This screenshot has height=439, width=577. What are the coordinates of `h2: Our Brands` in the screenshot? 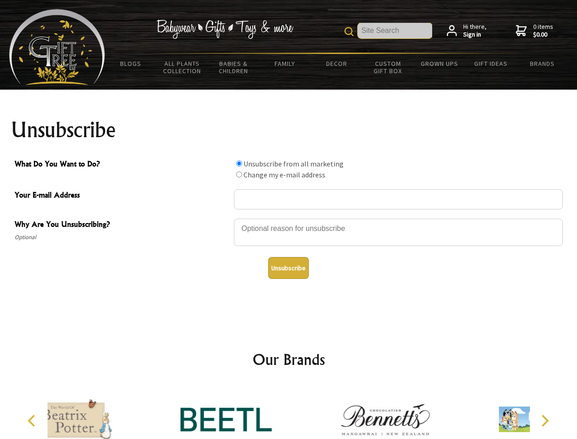 It's located at (289, 359).